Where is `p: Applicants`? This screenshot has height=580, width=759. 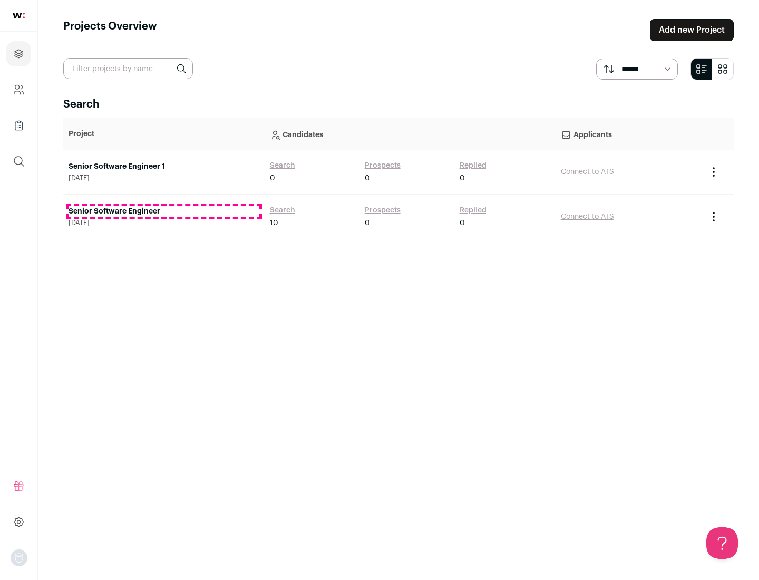
p: Applicants is located at coordinates (629, 134).